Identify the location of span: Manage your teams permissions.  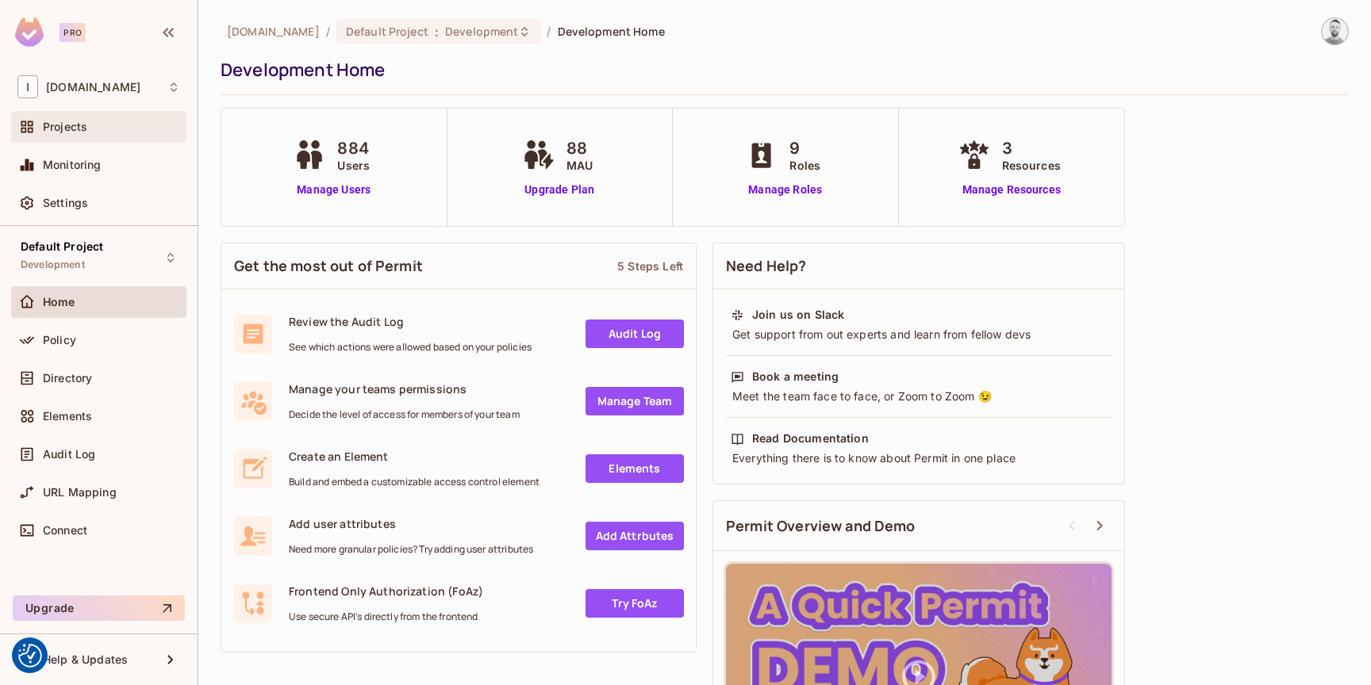
(404, 389).